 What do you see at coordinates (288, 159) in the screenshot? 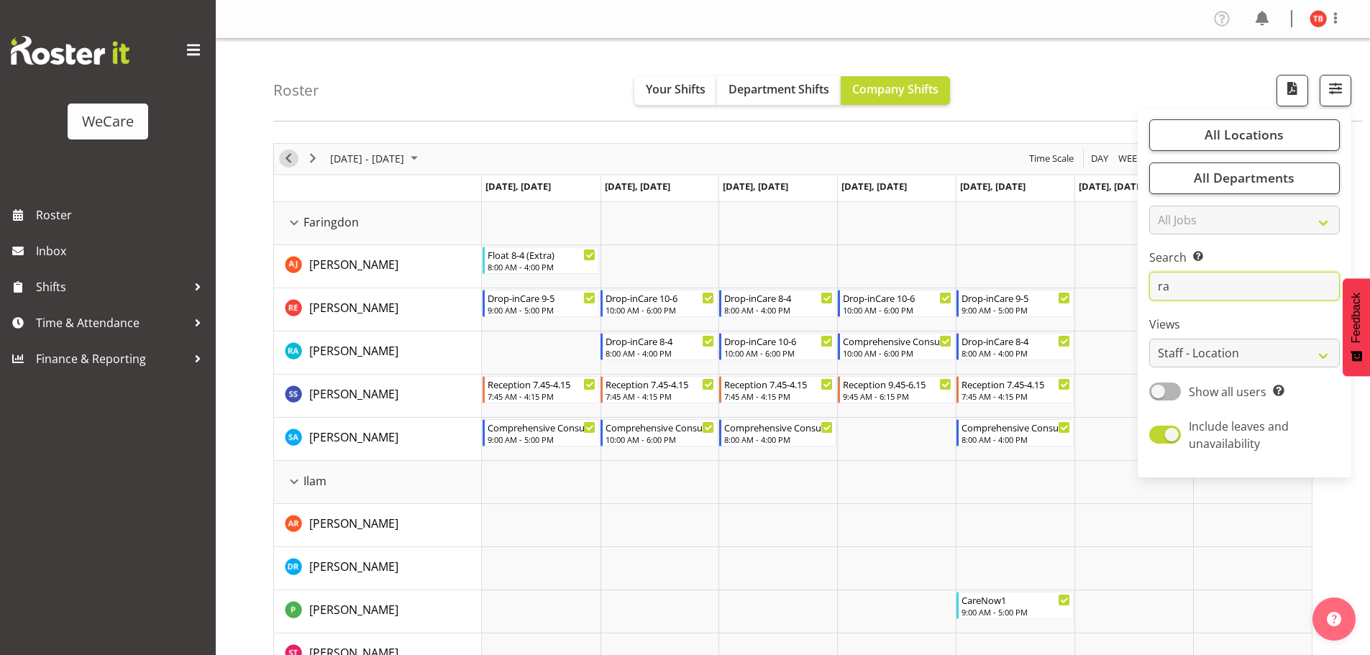
I see `div: previous period` at bounding box center [288, 159].